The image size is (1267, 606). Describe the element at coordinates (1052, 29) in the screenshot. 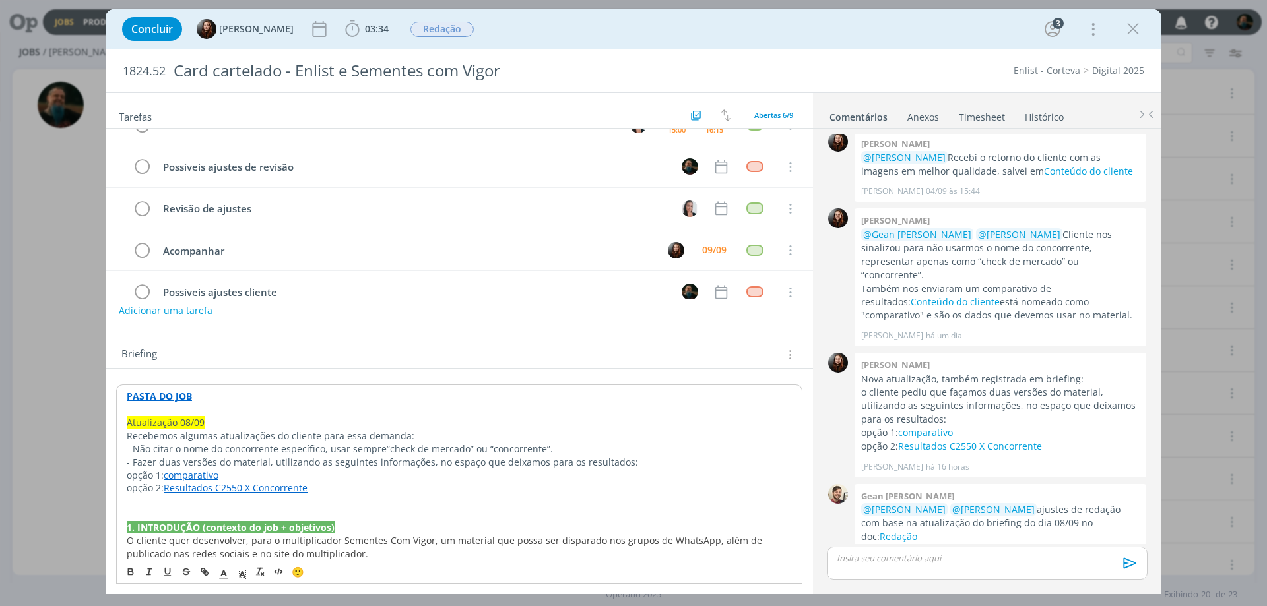

I see `button: 3` at that location.